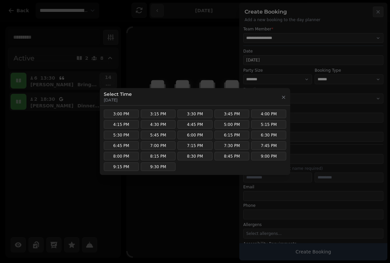 This screenshot has width=390, height=263. What do you see at coordinates (268, 124) in the screenshot?
I see `button: 5:15 PM` at bounding box center [268, 124].